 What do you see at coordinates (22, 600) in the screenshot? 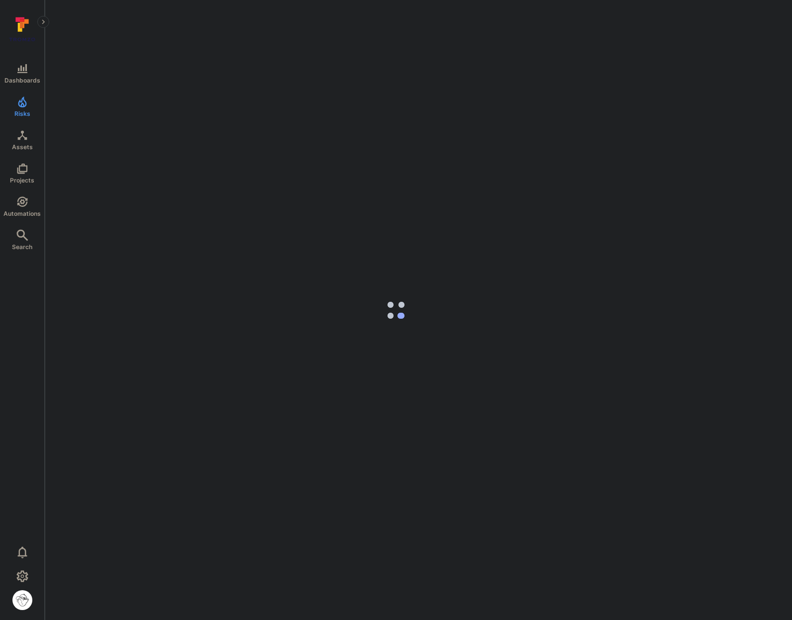
I see `img: ACg8ocIqQenU2zSVn4varczOTTpfOuOTqpqMYkpMWRLjejB-DtIEo7w=s96-c` at bounding box center [22, 600].